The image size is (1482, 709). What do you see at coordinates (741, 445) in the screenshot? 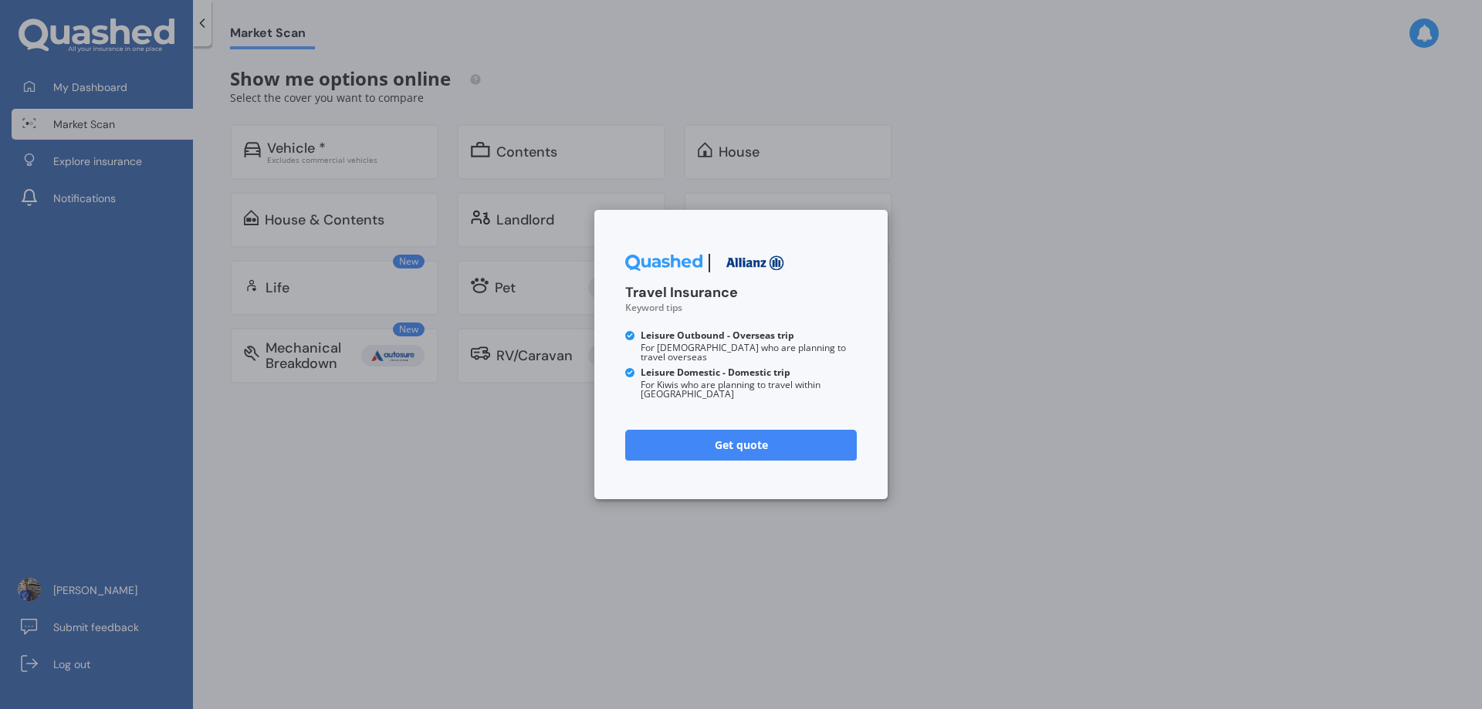
I see `a: Get quote` at bounding box center [741, 445].